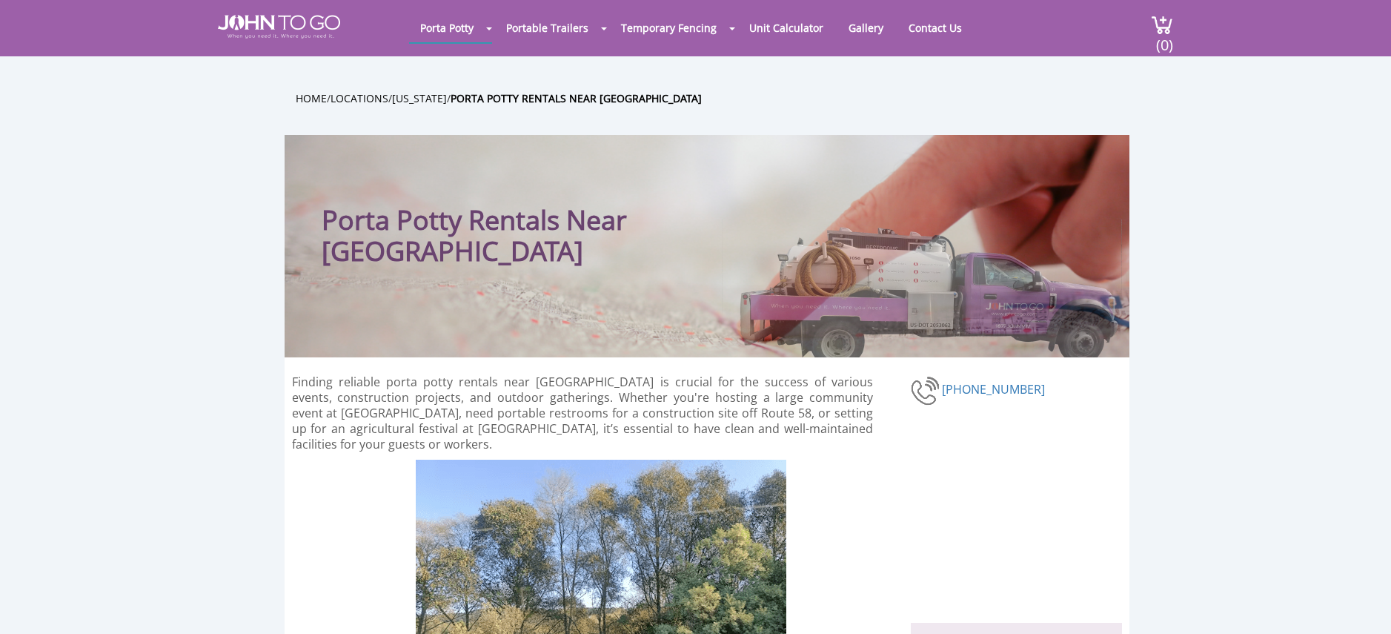 Image resolution: width=1391 pixels, height=634 pixels. Describe the element at coordinates (866, 27) in the screenshot. I see `a: Gallery` at that location.